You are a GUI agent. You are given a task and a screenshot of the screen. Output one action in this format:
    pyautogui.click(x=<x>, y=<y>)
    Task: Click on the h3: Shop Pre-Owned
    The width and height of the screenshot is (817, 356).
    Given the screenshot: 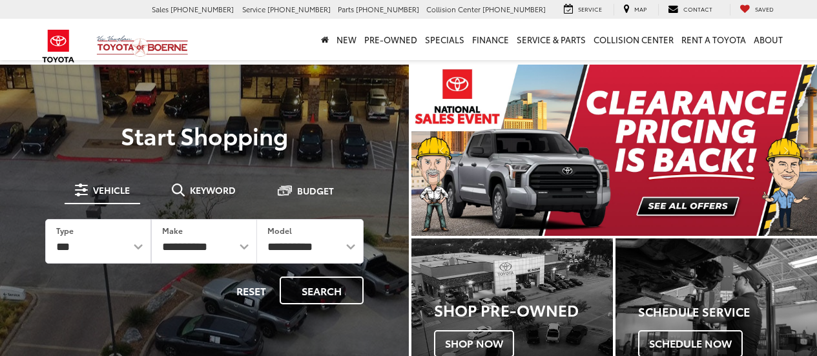 What is the action you would take?
    pyautogui.click(x=523, y=309)
    